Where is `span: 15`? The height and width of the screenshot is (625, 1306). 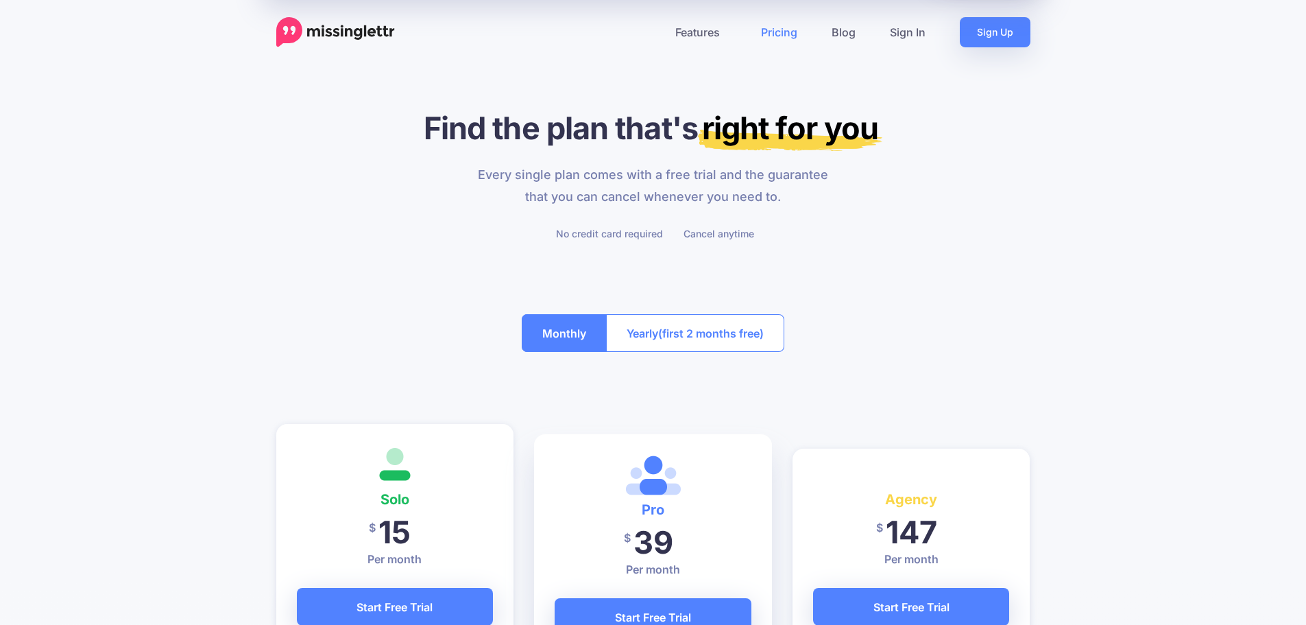 span: 15 is located at coordinates (394, 531).